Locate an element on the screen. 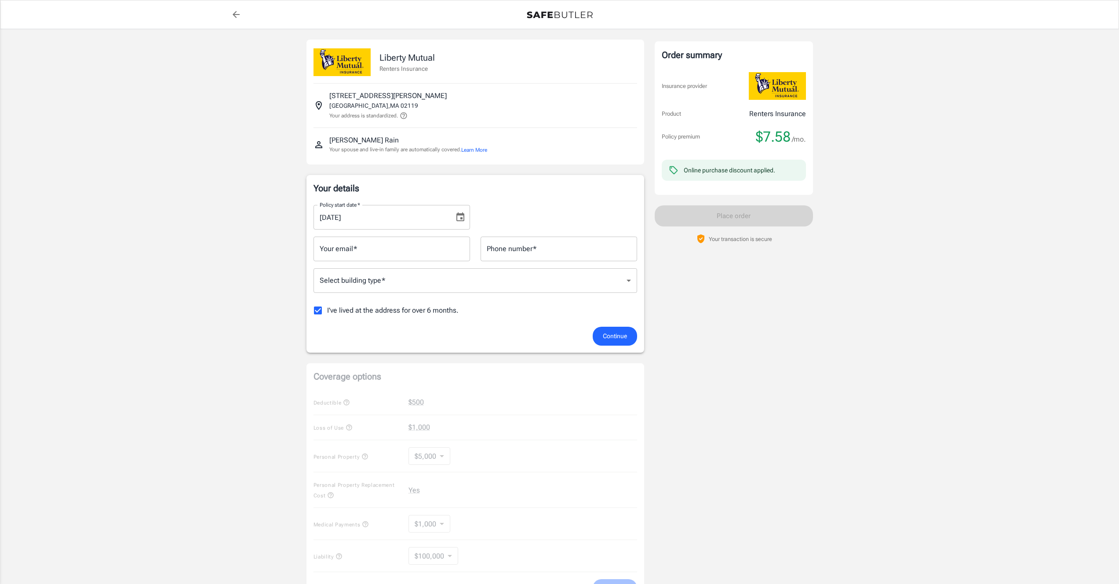  svg: Insured person is located at coordinates (319, 145).